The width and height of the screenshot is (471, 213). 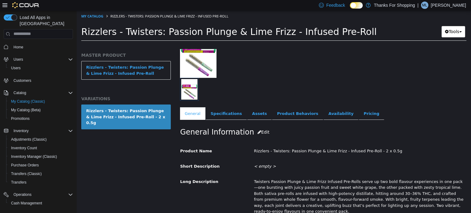 What do you see at coordinates (395, 5) in the screenshot?
I see `p: Thanks For Shopping` at bounding box center [395, 5].